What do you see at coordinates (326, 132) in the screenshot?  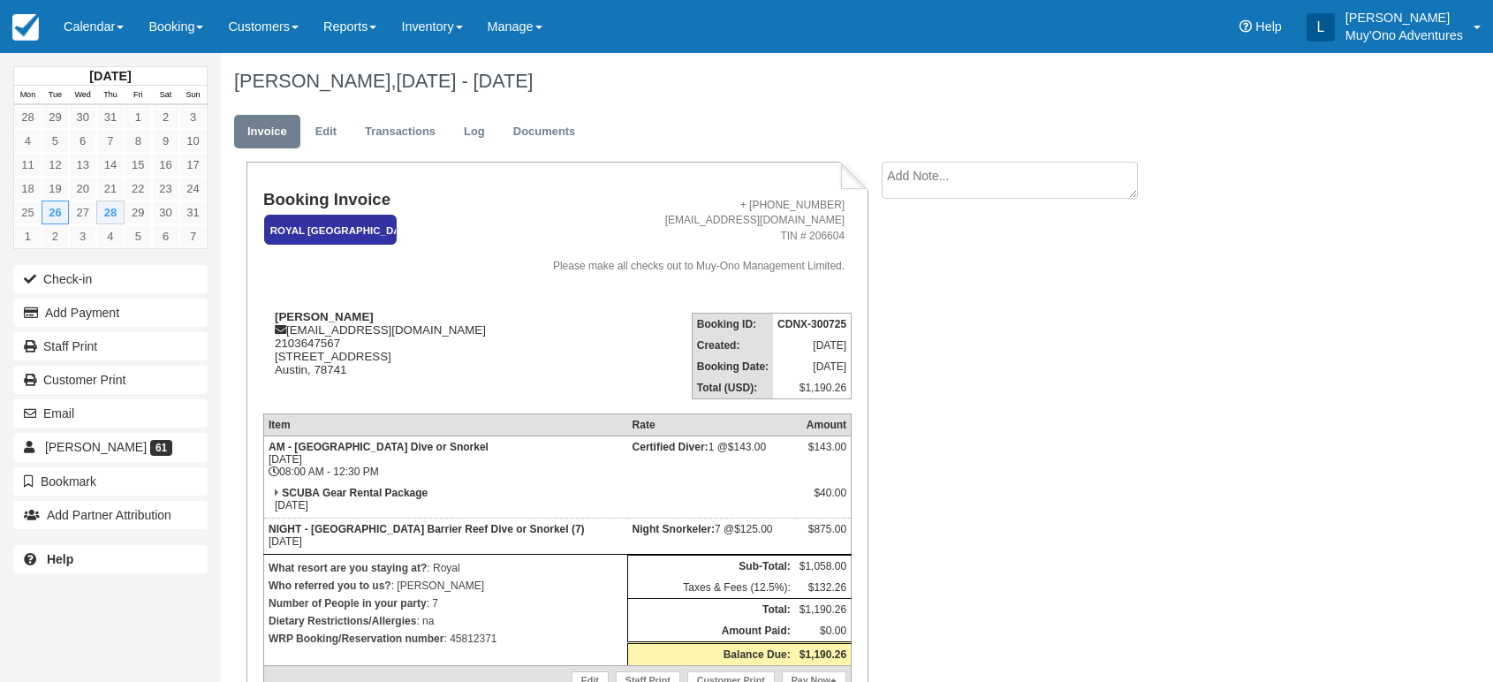 I see `a: Edit` at bounding box center [326, 132].